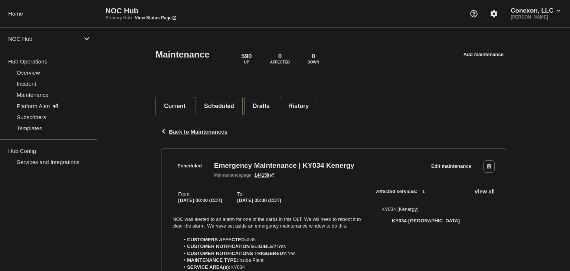  I want to click on li: Inside Plant, so click(272, 260).